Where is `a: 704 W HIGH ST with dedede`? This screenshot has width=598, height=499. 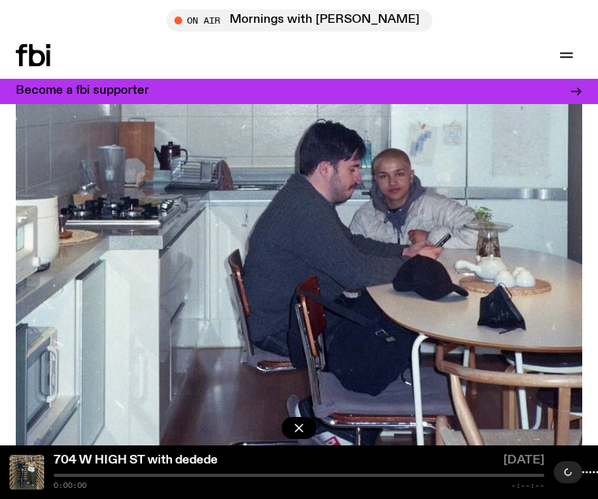
a: 704 W HIGH ST with dedede is located at coordinates (136, 461).